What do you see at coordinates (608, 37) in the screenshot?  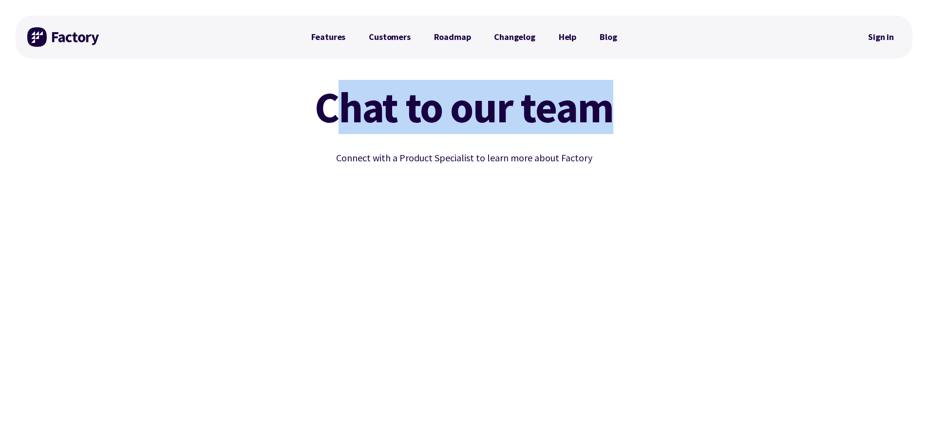 I see `a: Blog` at bounding box center [608, 37].